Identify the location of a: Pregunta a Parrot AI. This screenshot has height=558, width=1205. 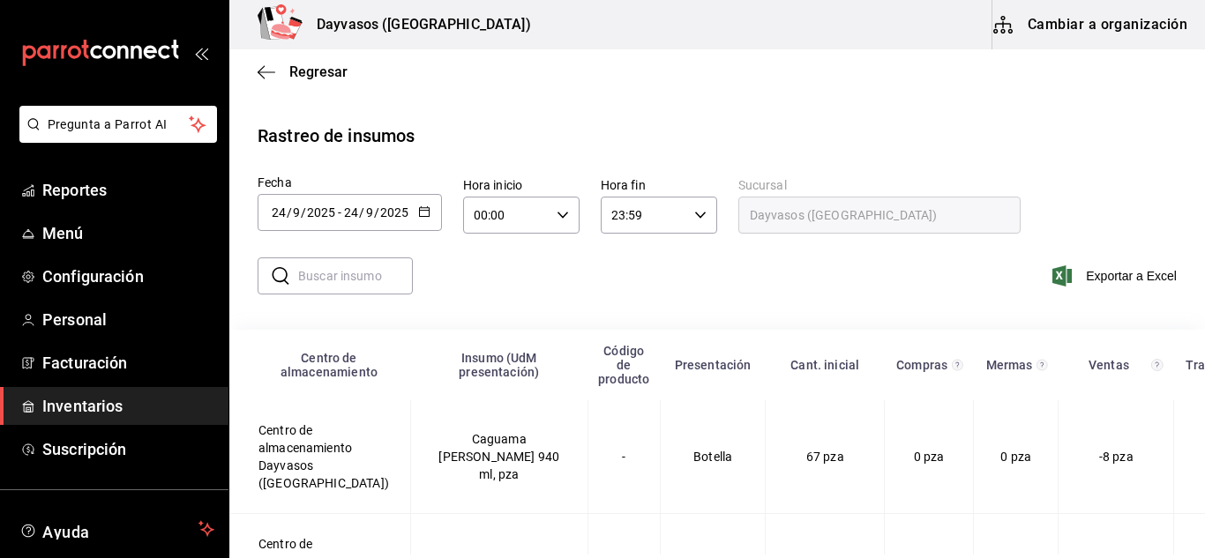
(115, 137).